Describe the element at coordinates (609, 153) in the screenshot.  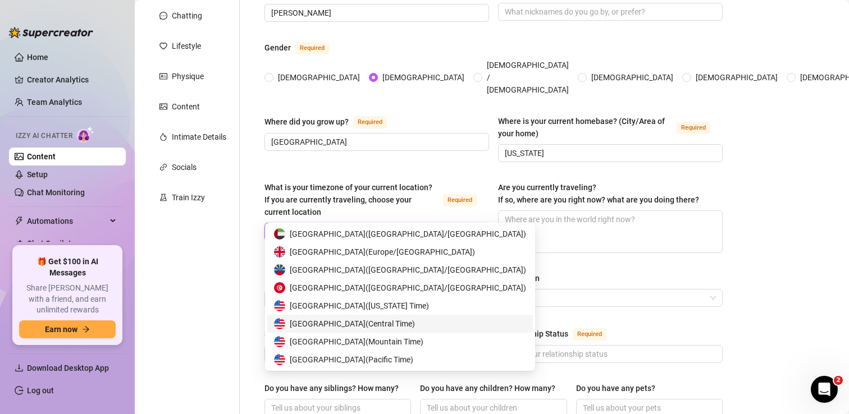
I see `input: Where is your current homebase? (City/Area of your home)` at that location.